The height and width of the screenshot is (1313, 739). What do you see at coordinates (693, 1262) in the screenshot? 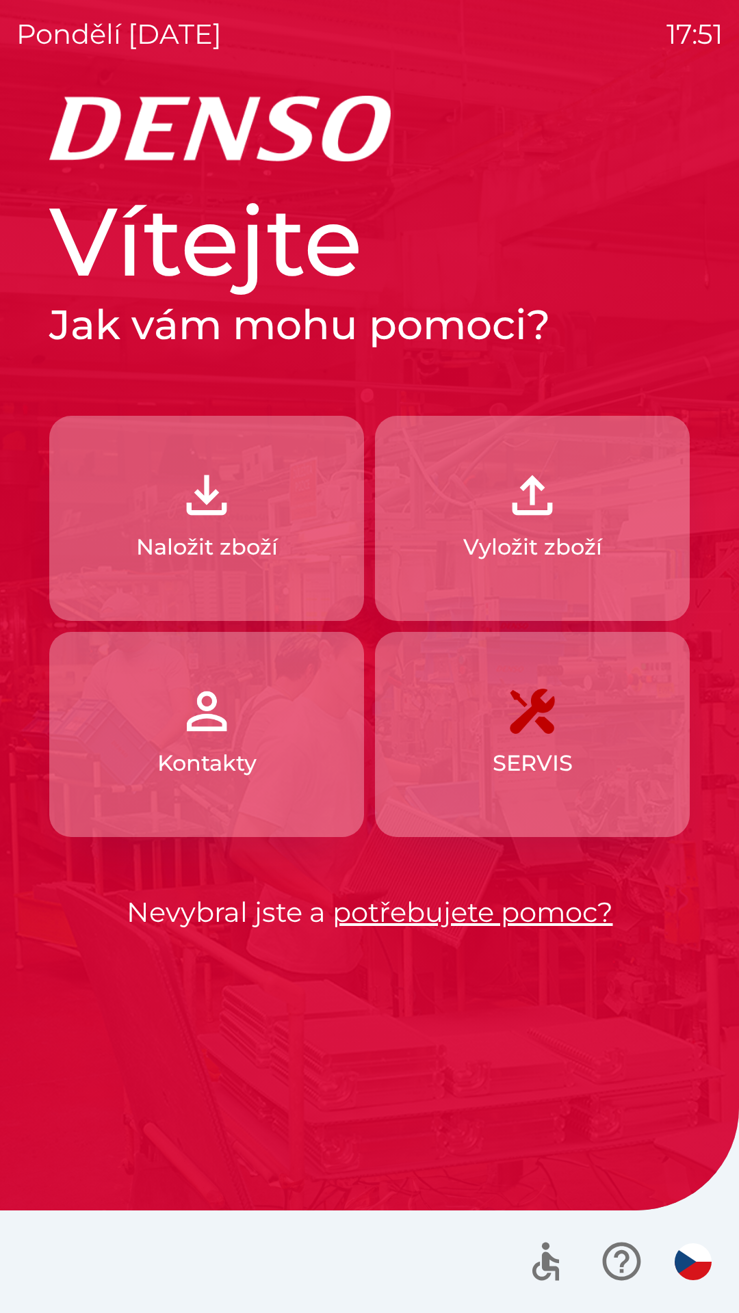
I see `img: cs flag` at bounding box center [693, 1262].